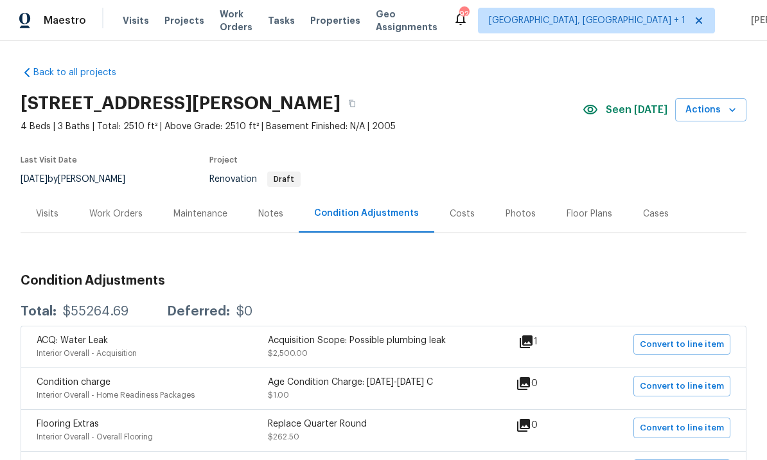  I want to click on span: $262.50, so click(283, 437).